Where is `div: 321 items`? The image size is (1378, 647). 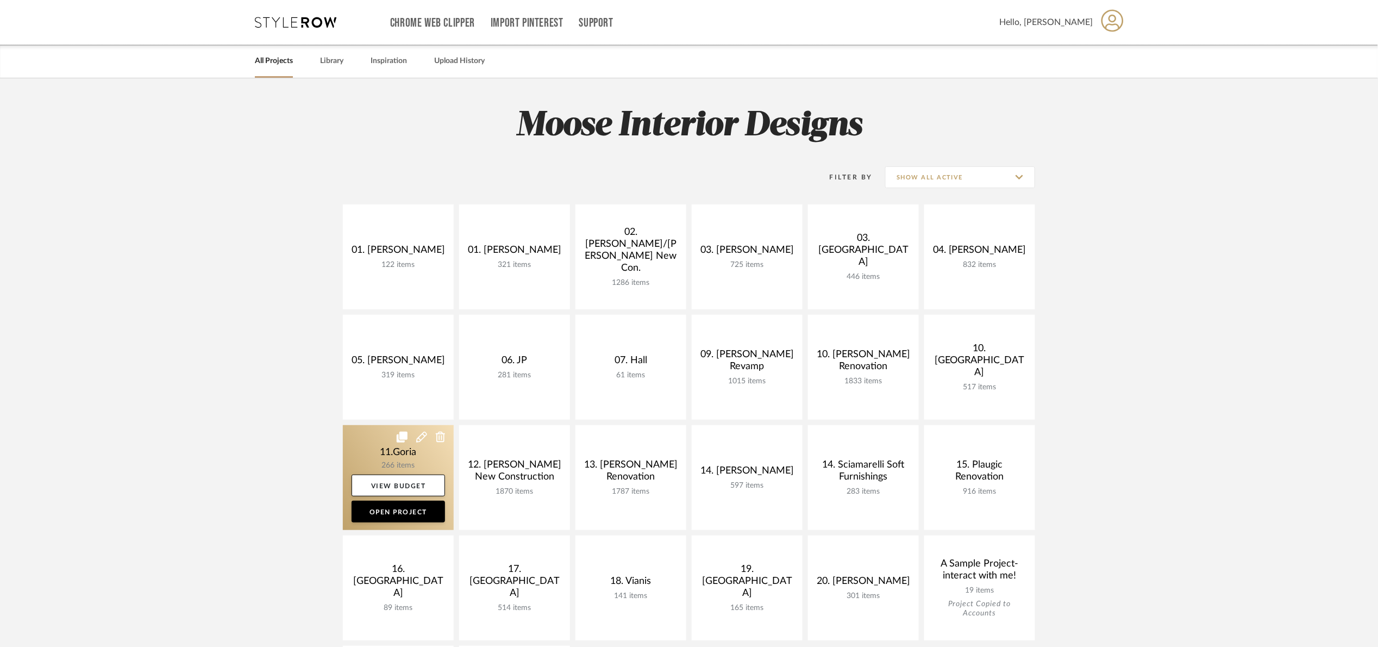 div: 321 items is located at coordinates (515, 265).